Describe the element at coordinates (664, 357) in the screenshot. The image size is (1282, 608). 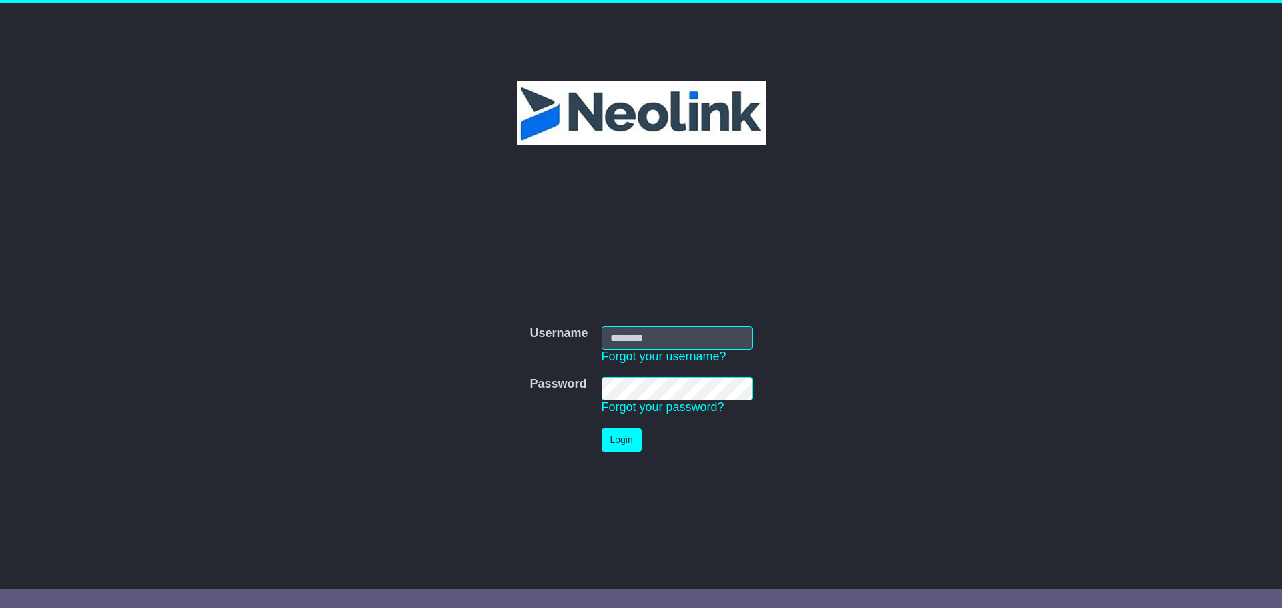
I see `a: Forgot your username?` at that location.